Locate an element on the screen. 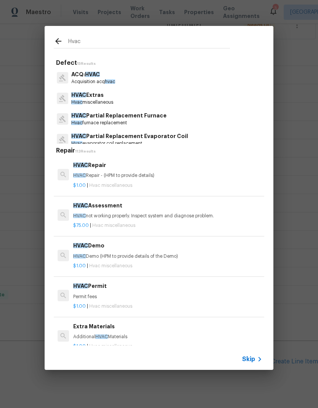 This screenshot has width=318, height=408. input: Search issues or repairs is located at coordinates (149, 42).